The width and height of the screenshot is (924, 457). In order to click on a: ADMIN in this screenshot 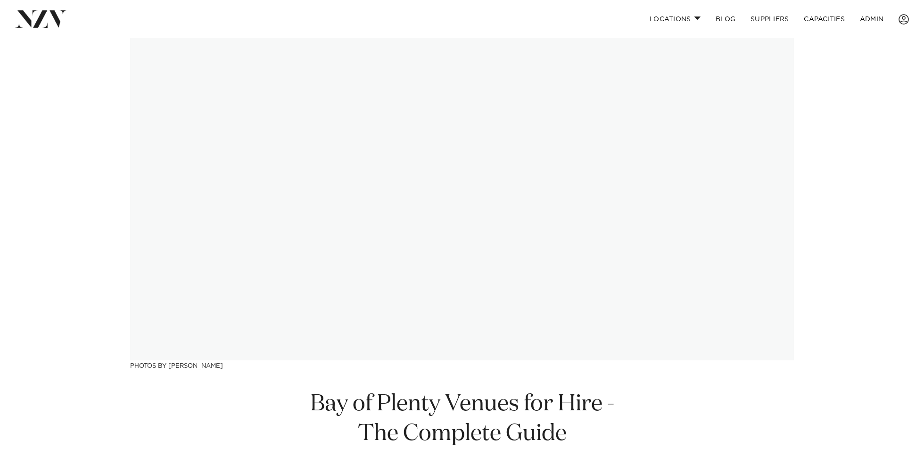, I will do `click(871, 19)`.